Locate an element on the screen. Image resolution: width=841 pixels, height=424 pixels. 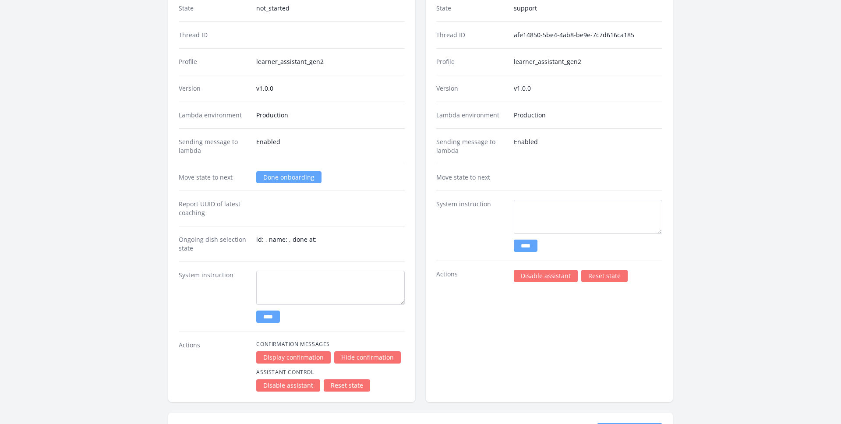
dd: id: , name: , done at: is located at coordinates (330, 244).